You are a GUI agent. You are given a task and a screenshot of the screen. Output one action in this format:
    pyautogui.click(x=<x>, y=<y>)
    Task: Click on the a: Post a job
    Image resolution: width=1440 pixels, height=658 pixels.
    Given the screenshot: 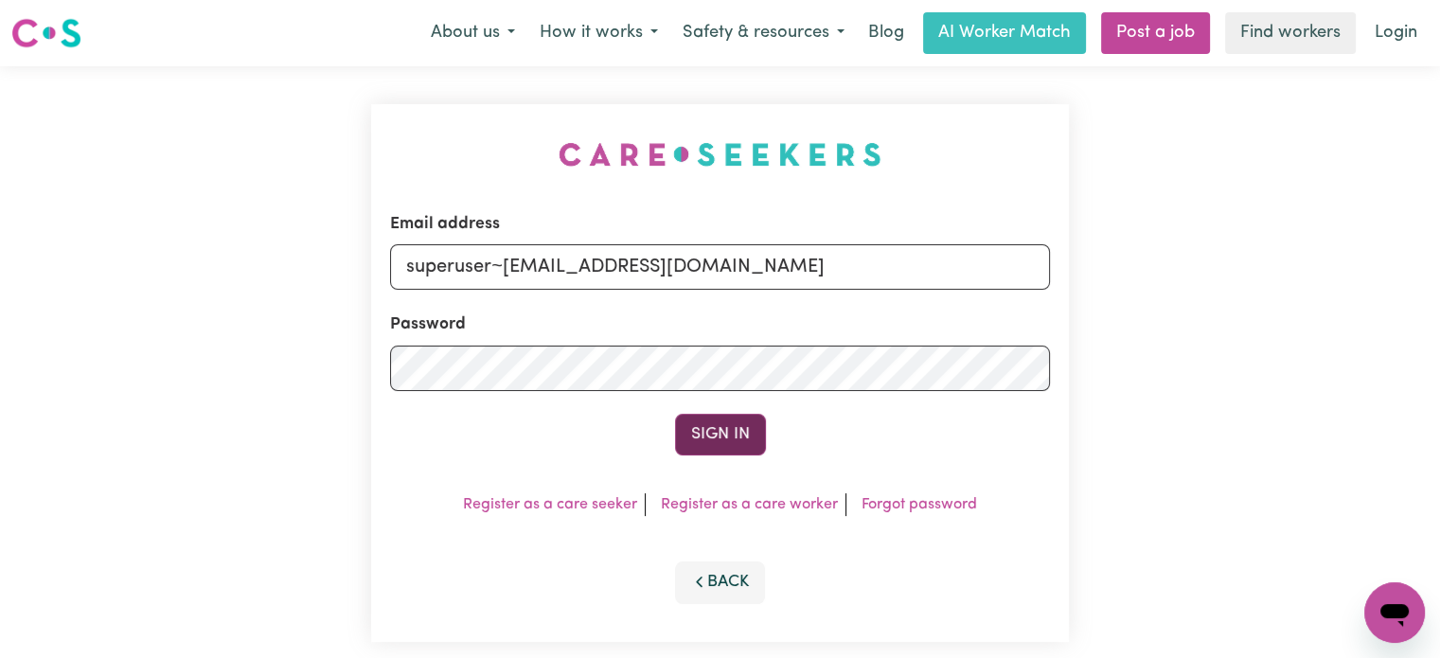 What is the action you would take?
    pyautogui.click(x=1155, y=33)
    